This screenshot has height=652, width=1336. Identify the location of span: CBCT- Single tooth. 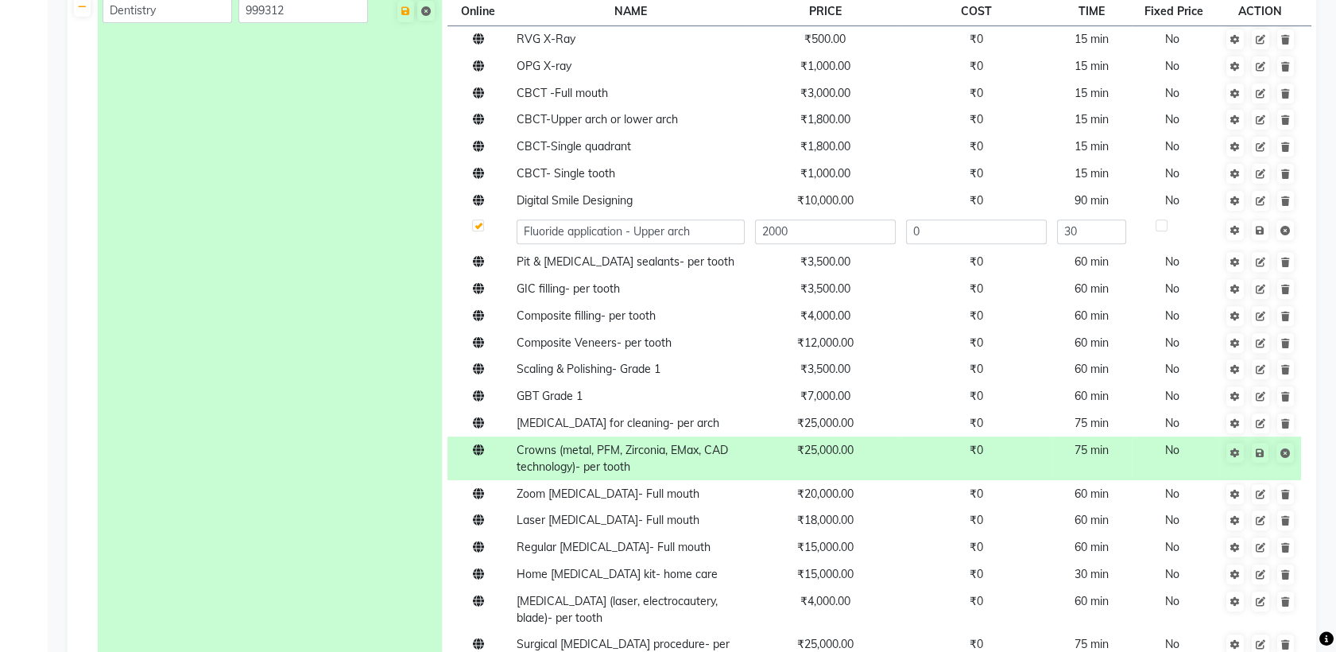
(566, 173).